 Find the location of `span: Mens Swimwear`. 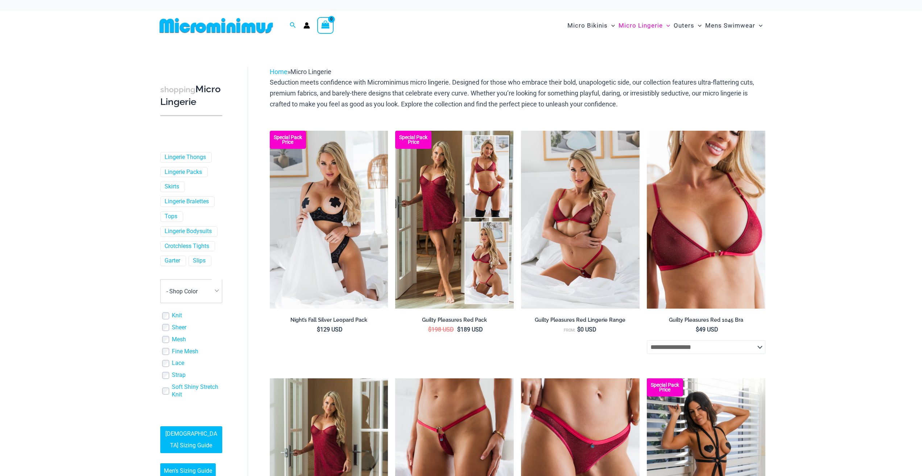

span: Mens Swimwear is located at coordinates (731, 25).